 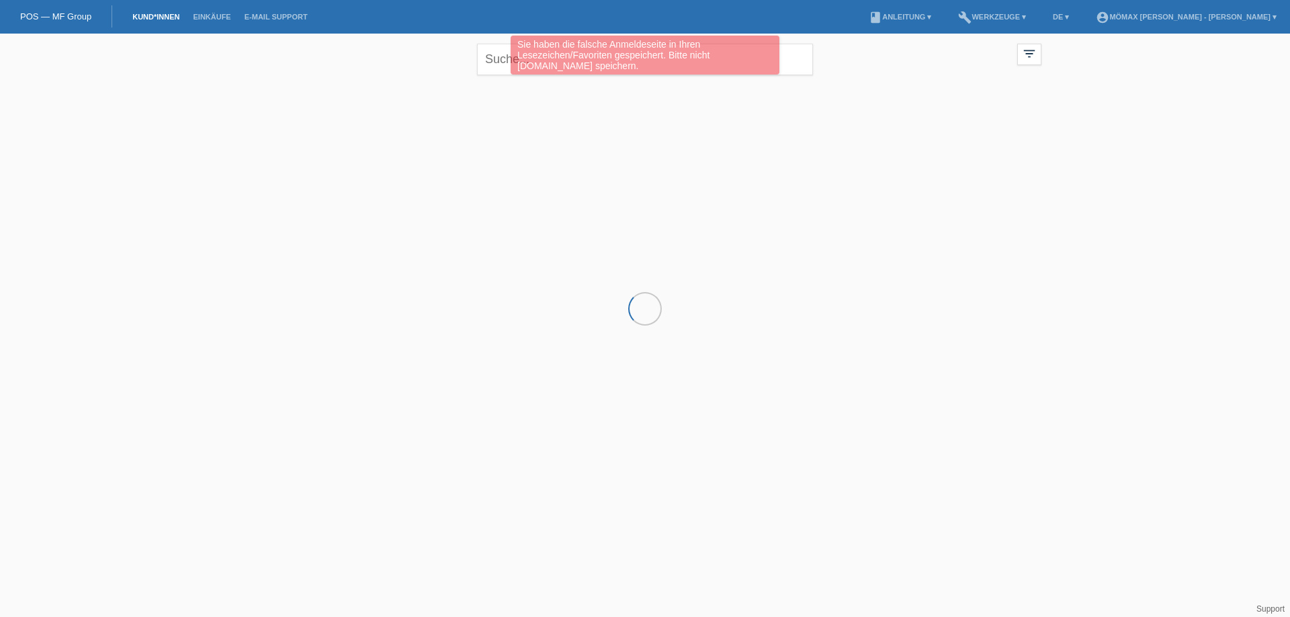 I want to click on a: E-Mail Support, so click(x=276, y=17).